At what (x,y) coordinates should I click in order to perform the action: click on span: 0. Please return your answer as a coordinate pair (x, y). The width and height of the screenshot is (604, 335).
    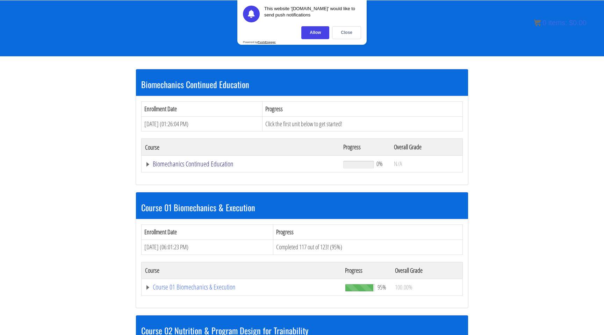
    Looking at the image, I should click on (544, 23).